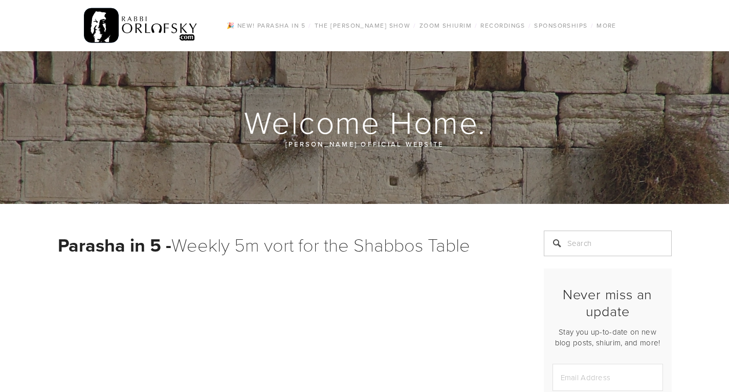 This screenshot has height=392, width=729. Describe the element at coordinates (266, 26) in the screenshot. I see `a: 🎉 NEW! Parasha in 5` at that location.